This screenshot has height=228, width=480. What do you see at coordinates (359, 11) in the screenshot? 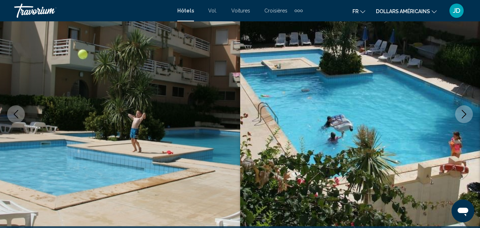
I see `button: Changer de langue` at bounding box center [359, 11].